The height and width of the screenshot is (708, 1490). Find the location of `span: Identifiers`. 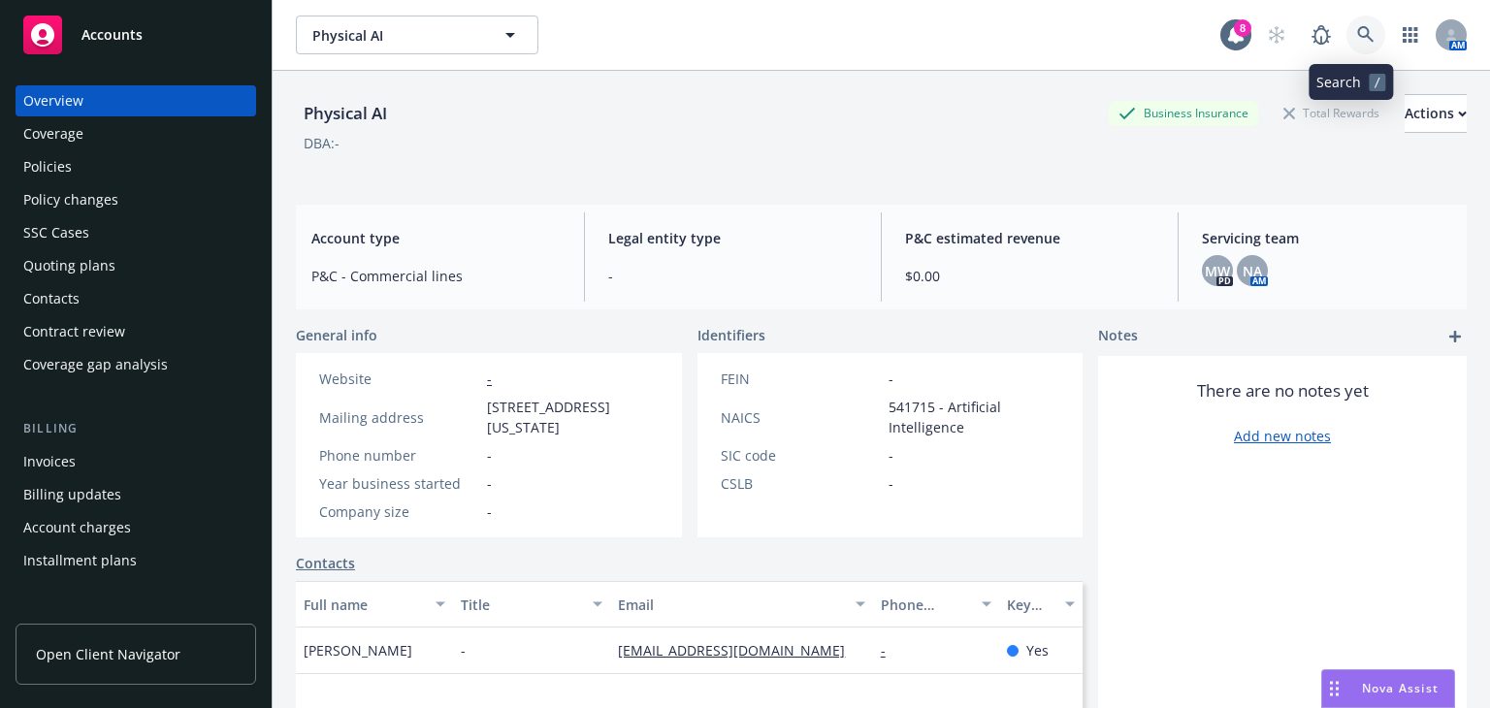

span: Identifiers is located at coordinates (731, 335).